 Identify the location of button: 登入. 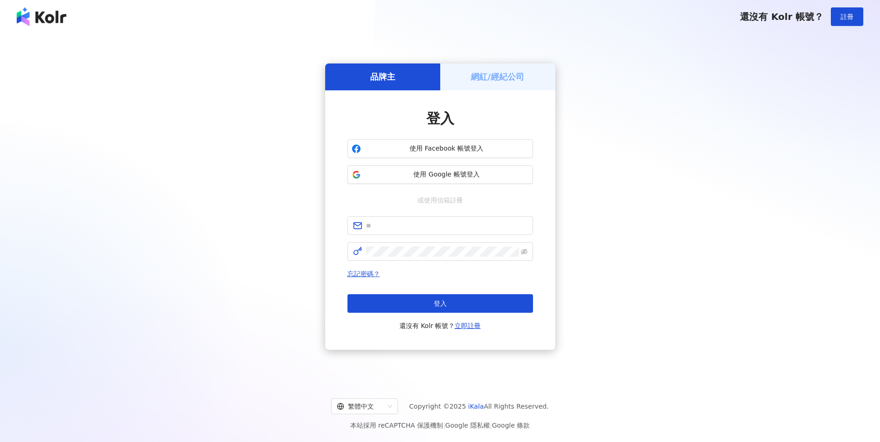
(440, 304).